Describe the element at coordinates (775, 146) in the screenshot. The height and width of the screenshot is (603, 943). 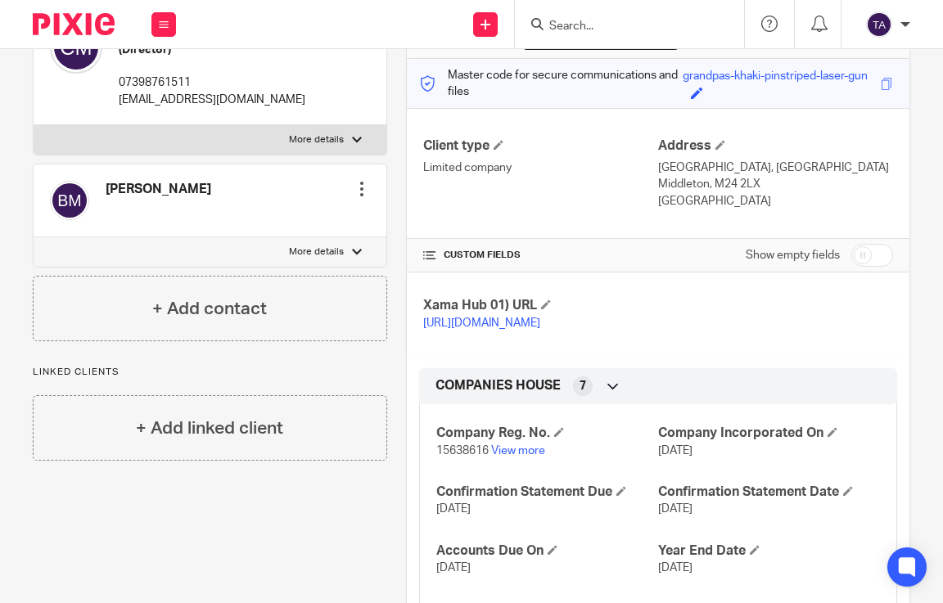
I see `h4: Address` at that location.